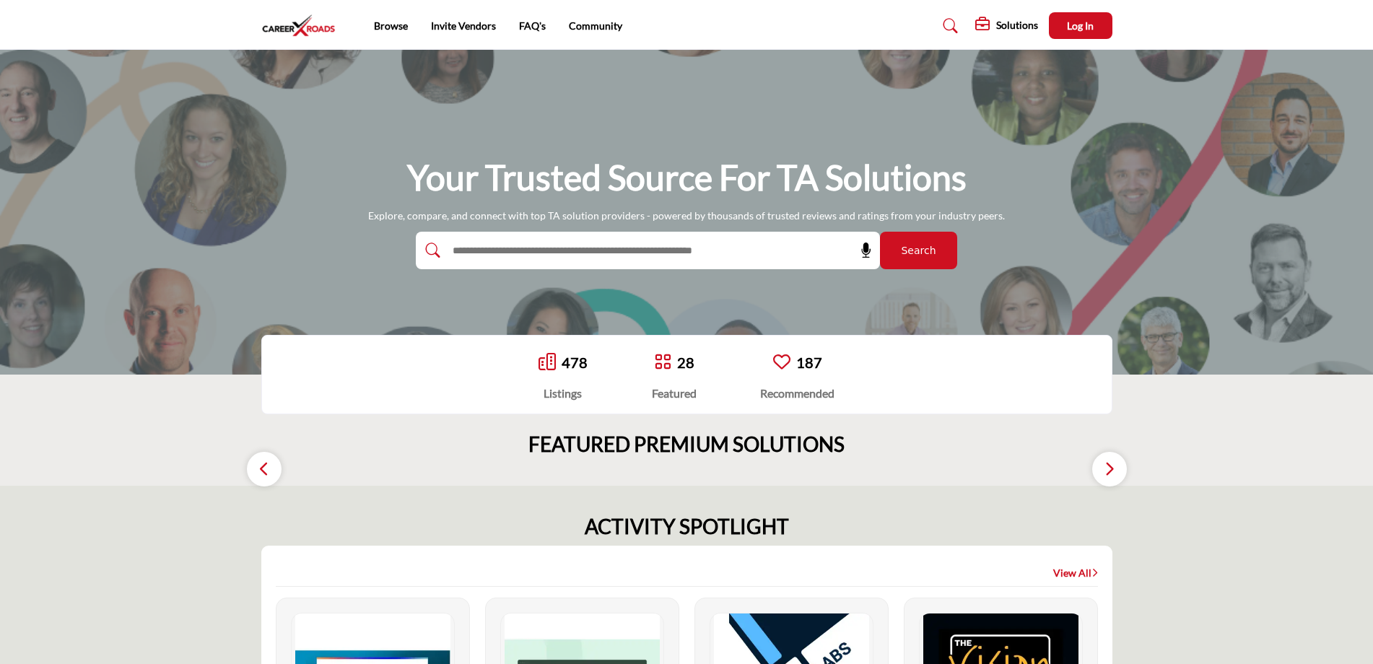 This screenshot has height=664, width=1373. I want to click on a: Search, so click(947, 26).